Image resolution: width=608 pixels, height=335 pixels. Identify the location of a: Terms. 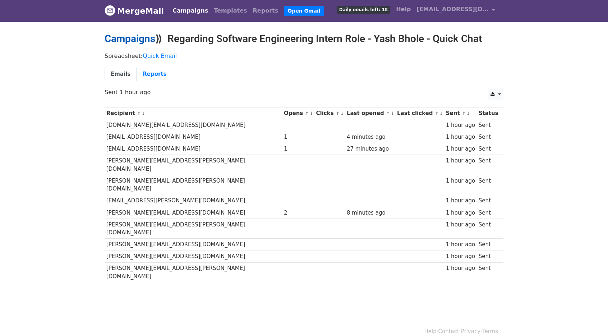
(490, 331).